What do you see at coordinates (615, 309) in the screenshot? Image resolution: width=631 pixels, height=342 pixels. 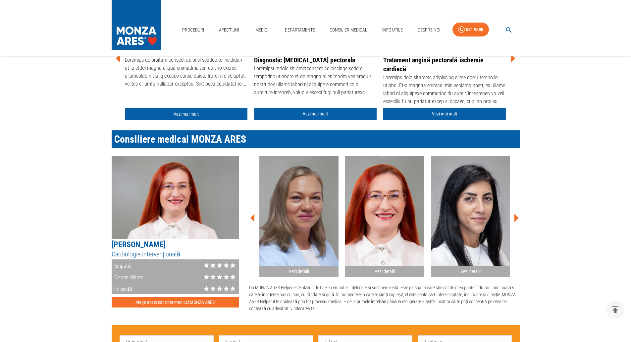 I see `button: delete` at bounding box center [615, 309].